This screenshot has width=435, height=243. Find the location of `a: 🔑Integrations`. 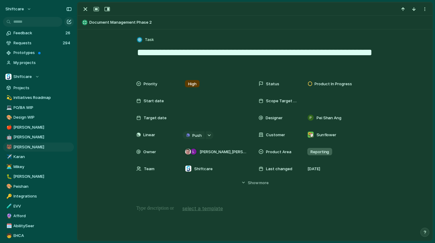

a: 🔑Integrations is located at coordinates (39, 196).